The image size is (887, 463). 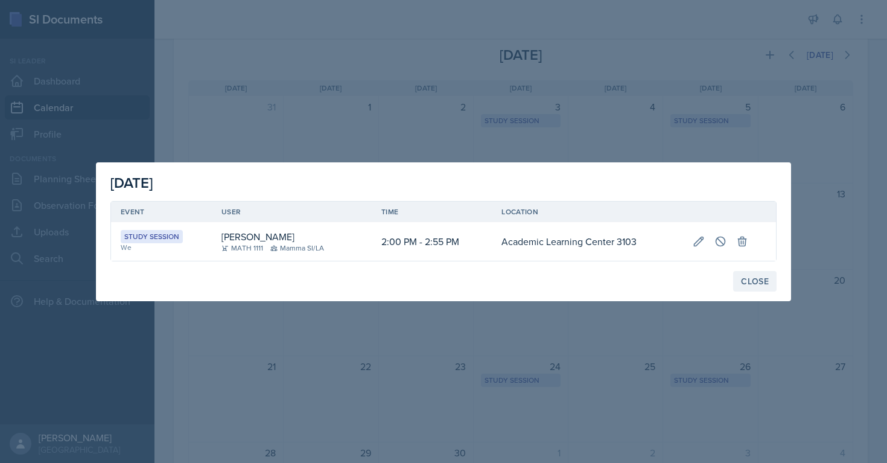 What do you see at coordinates (242, 248) in the screenshot?
I see `div: MATH 1111` at bounding box center [242, 248].